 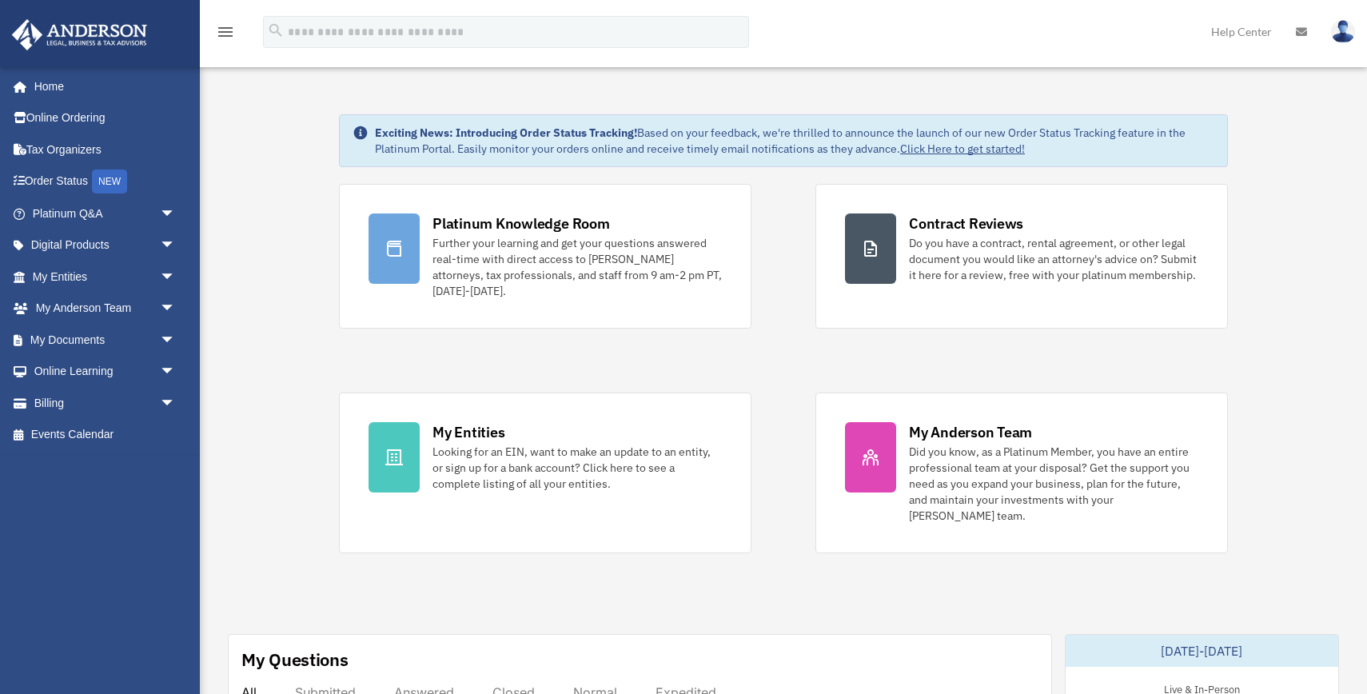 I want to click on img: User Pic, so click(x=1343, y=31).